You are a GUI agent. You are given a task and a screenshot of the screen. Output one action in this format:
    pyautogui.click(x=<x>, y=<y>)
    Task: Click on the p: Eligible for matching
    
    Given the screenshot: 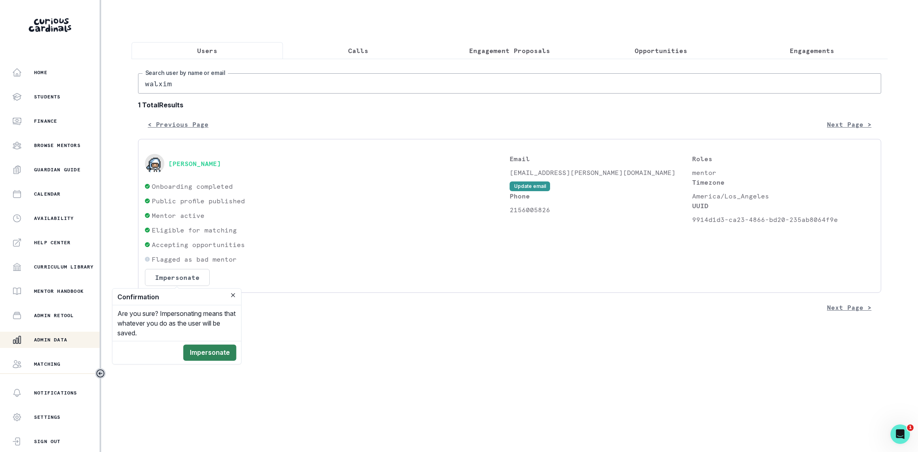 What is the action you would take?
    pyautogui.click(x=194, y=230)
    